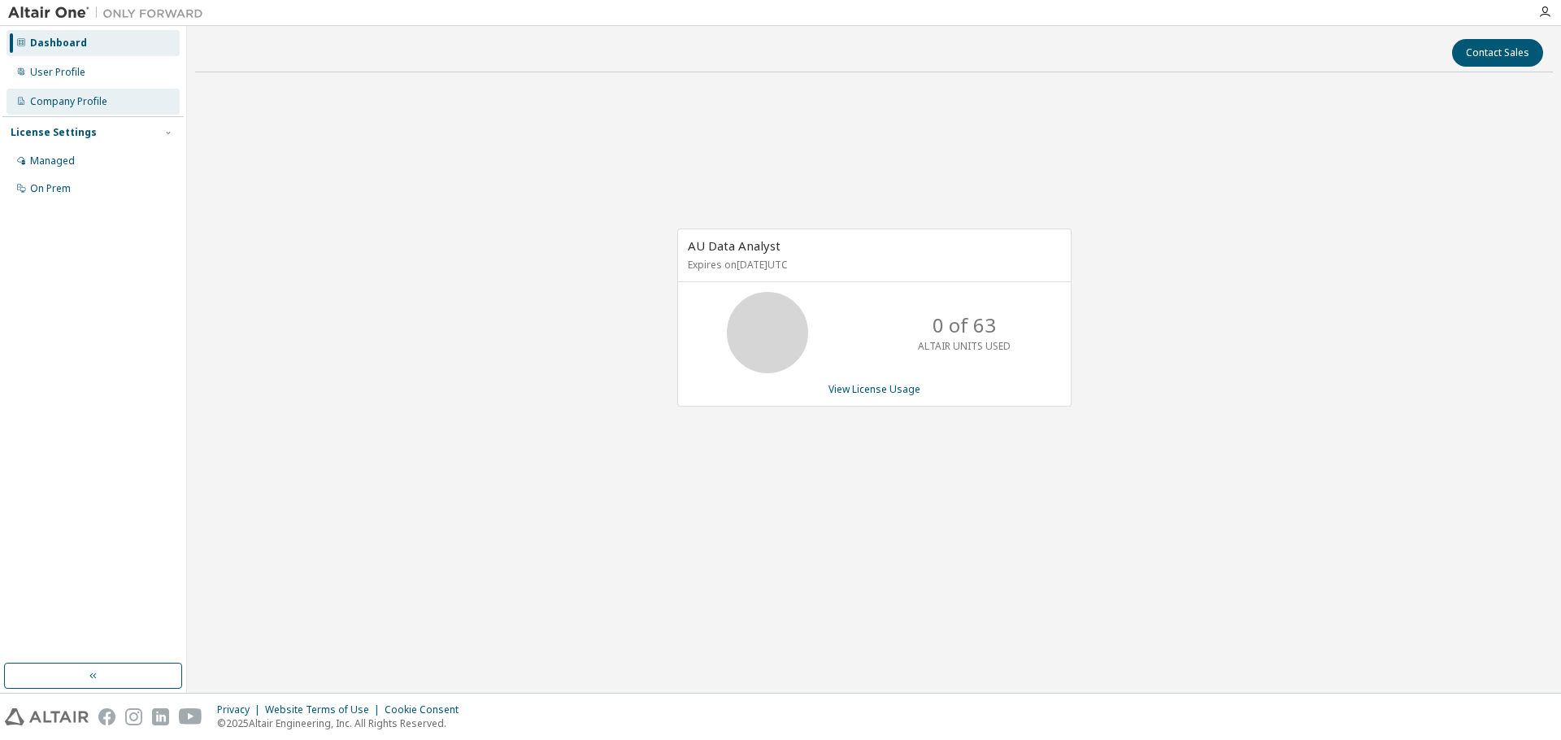 The width and height of the screenshot is (1561, 740). I want to click on p: © 2025 Altair Engineering, Inc. All Rights Reserved., so click(342, 723).